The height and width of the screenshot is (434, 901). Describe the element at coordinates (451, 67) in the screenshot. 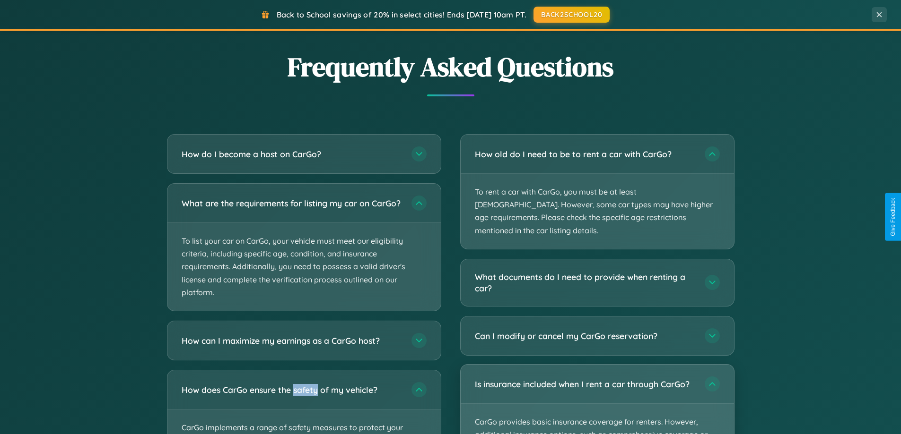

I see `h2: Frequently Asked Questions` at that location.